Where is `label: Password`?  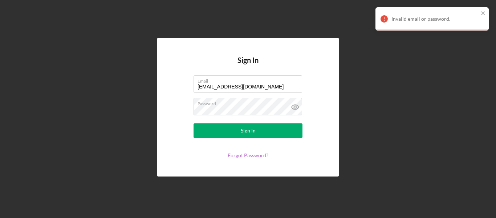
label: Password is located at coordinates (250, 102).